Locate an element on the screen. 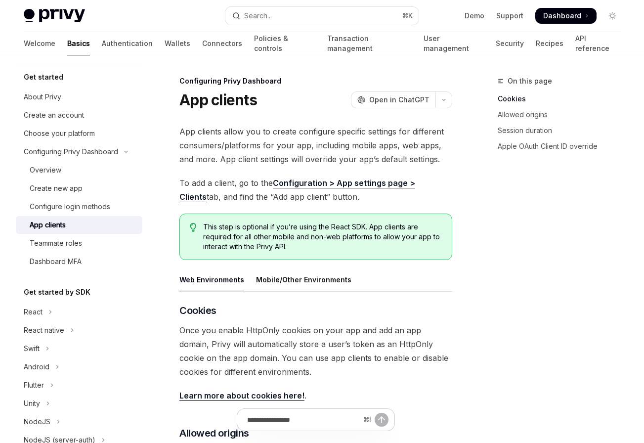 This screenshot has width=644, height=443. a: Allowed origins is located at coordinates (563, 115).